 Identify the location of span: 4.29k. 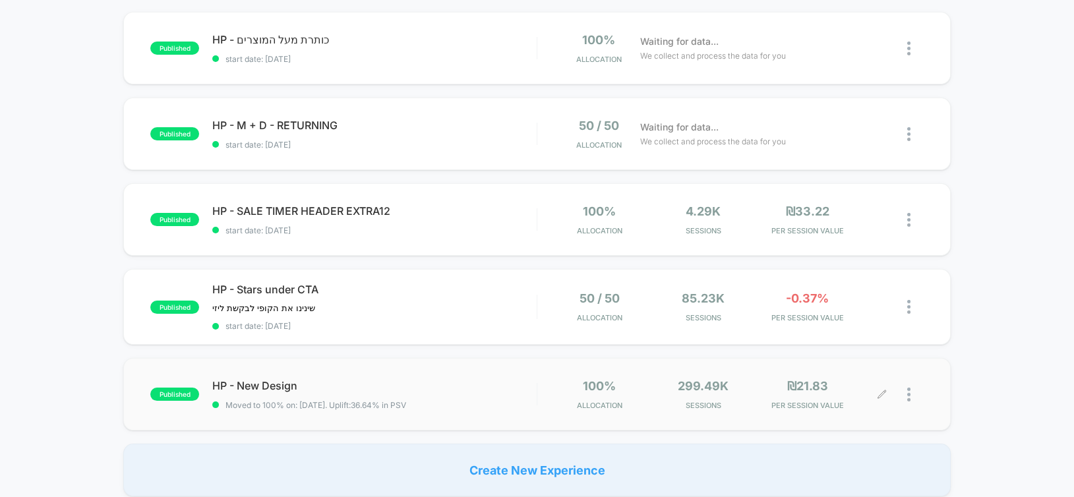
(703, 211).